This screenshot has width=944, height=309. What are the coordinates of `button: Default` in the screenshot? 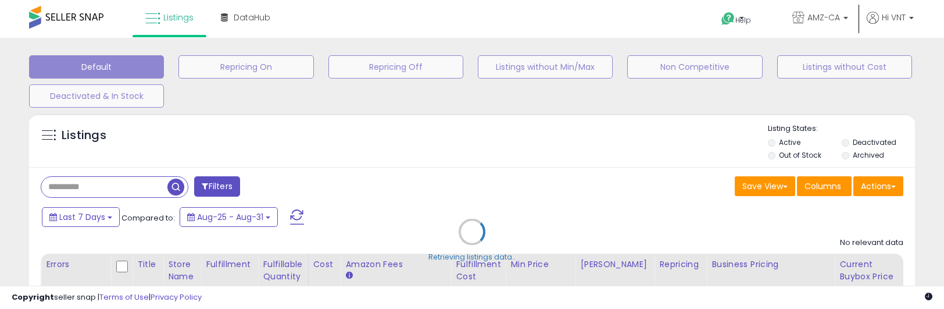 It's located at (97, 67).